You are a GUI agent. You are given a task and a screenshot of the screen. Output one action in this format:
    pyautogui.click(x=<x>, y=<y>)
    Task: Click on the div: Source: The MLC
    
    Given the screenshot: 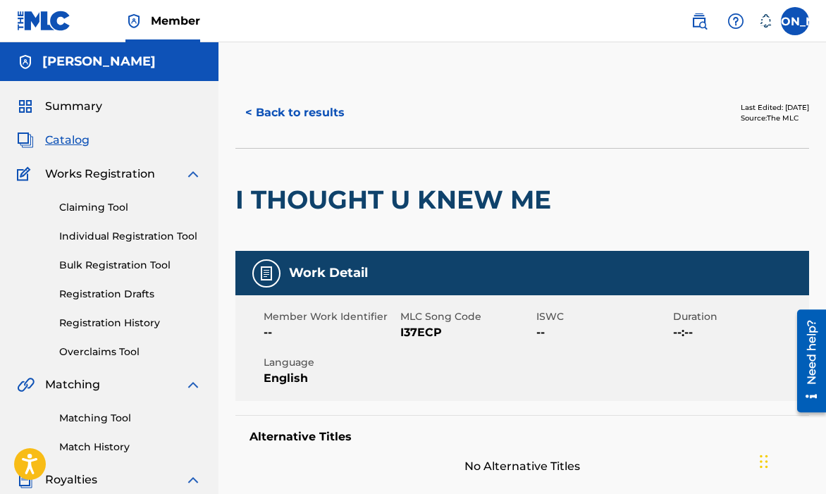 What is the action you would take?
    pyautogui.click(x=774, y=118)
    